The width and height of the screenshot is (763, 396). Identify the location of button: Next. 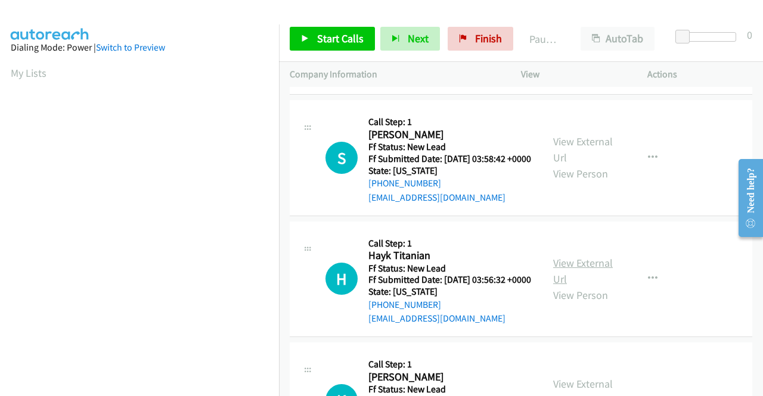
(410, 39).